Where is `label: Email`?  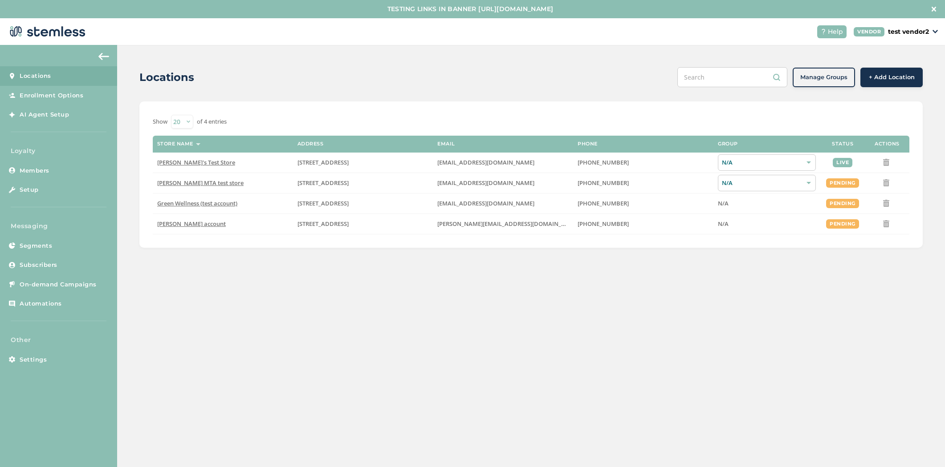 label: Email is located at coordinates (446, 144).